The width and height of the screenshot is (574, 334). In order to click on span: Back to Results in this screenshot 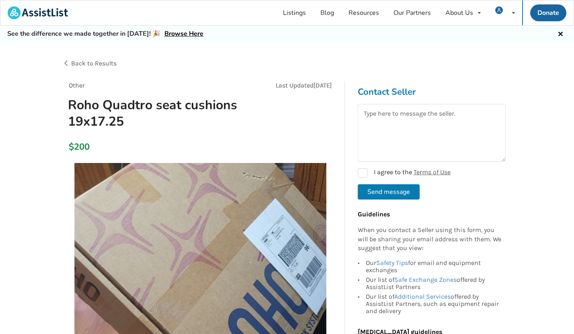, I will do `click(94, 63)`.